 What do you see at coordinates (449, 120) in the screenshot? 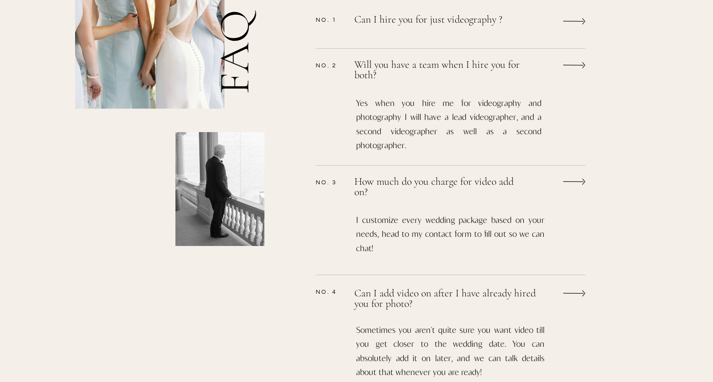
I see `p: Yes when you hire me for videography and photography I will have a lead videographer, and a secon...` at bounding box center [449, 120].